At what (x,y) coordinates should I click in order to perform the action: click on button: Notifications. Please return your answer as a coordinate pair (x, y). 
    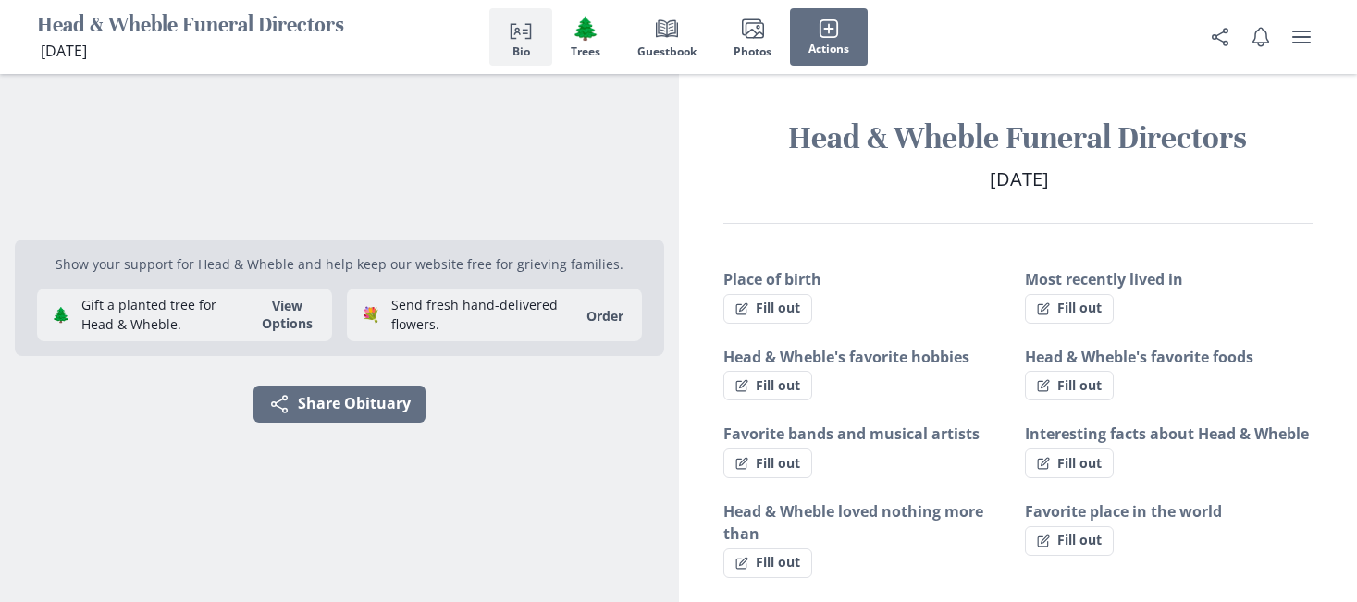
    Looking at the image, I should click on (1261, 37).